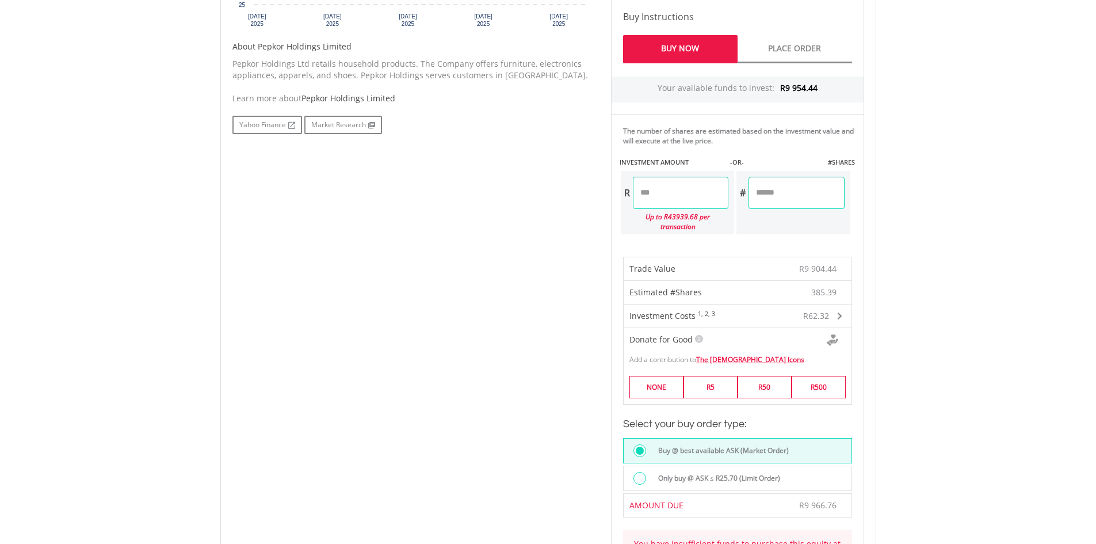  Describe the element at coordinates (816, 315) in the screenshot. I see `span: R62.32` at that location.